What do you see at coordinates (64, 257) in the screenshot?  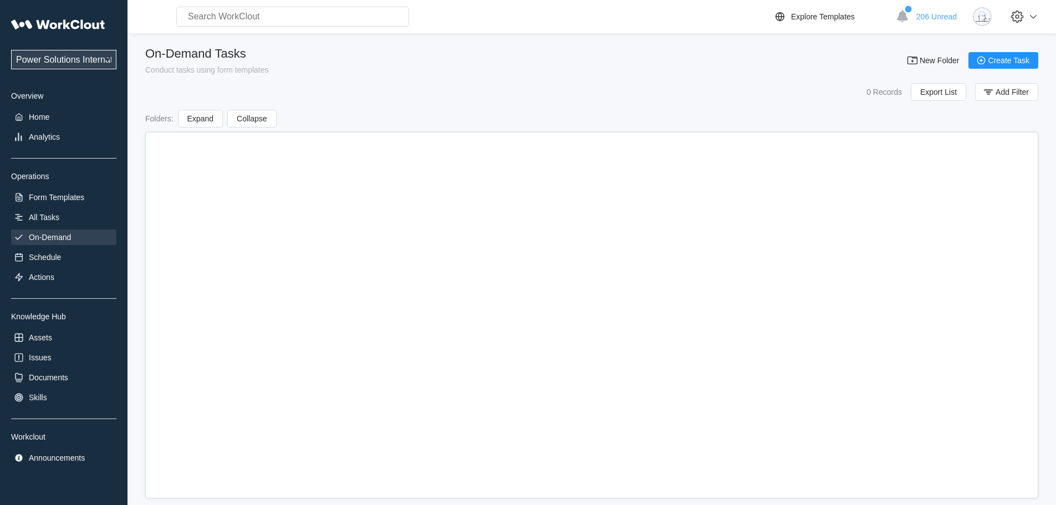 I see `a: Schedule` at bounding box center [64, 257].